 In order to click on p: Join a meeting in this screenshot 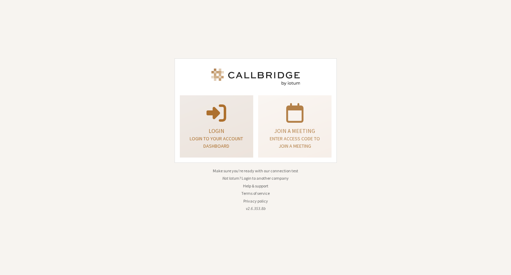, I will do `click(295, 131)`.